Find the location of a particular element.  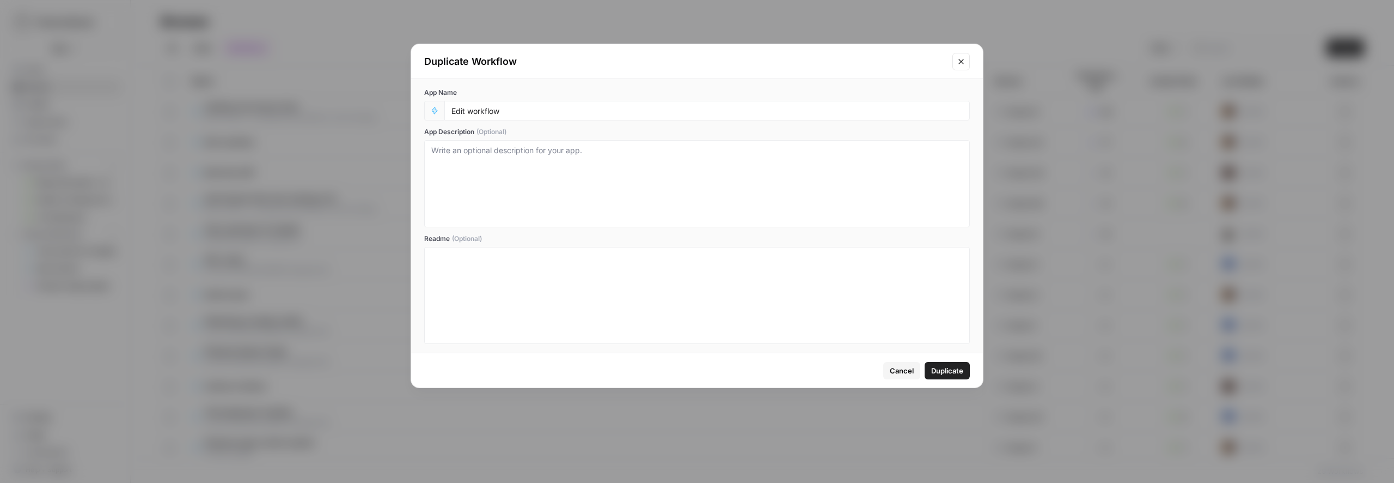

span: Duplicate is located at coordinates (947, 370).